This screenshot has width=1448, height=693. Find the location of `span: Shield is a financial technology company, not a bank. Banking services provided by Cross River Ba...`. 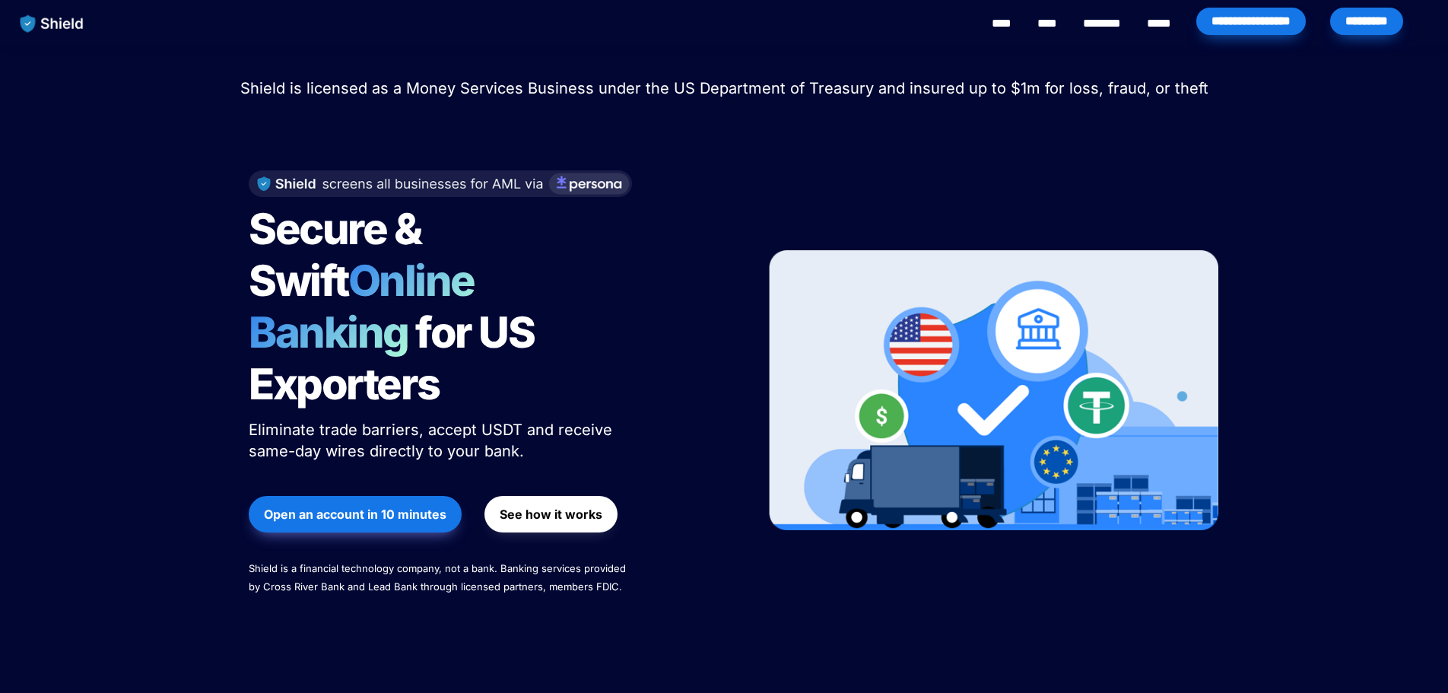

span: Shield is a financial technology company, not a bank. Banking services provided by Cross River Ba... is located at coordinates (439, 577).